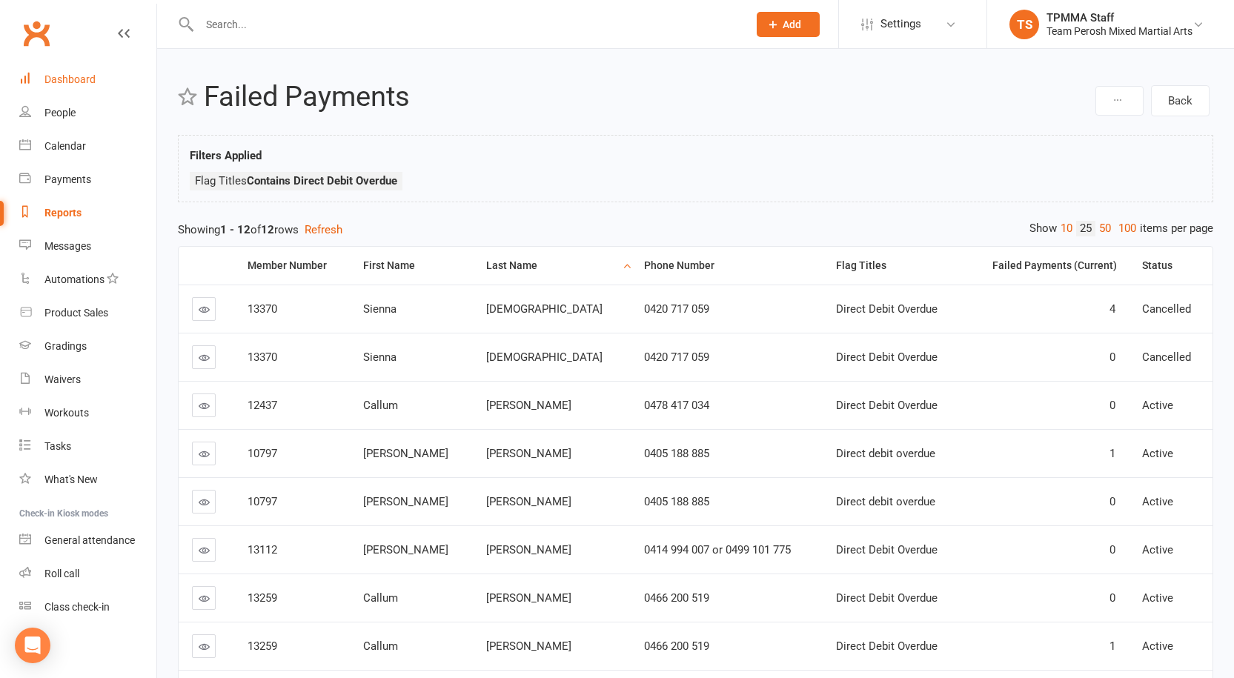  Describe the element at coordinates (65, 346) in the screenshot. I see `div: Gradings` at that location.